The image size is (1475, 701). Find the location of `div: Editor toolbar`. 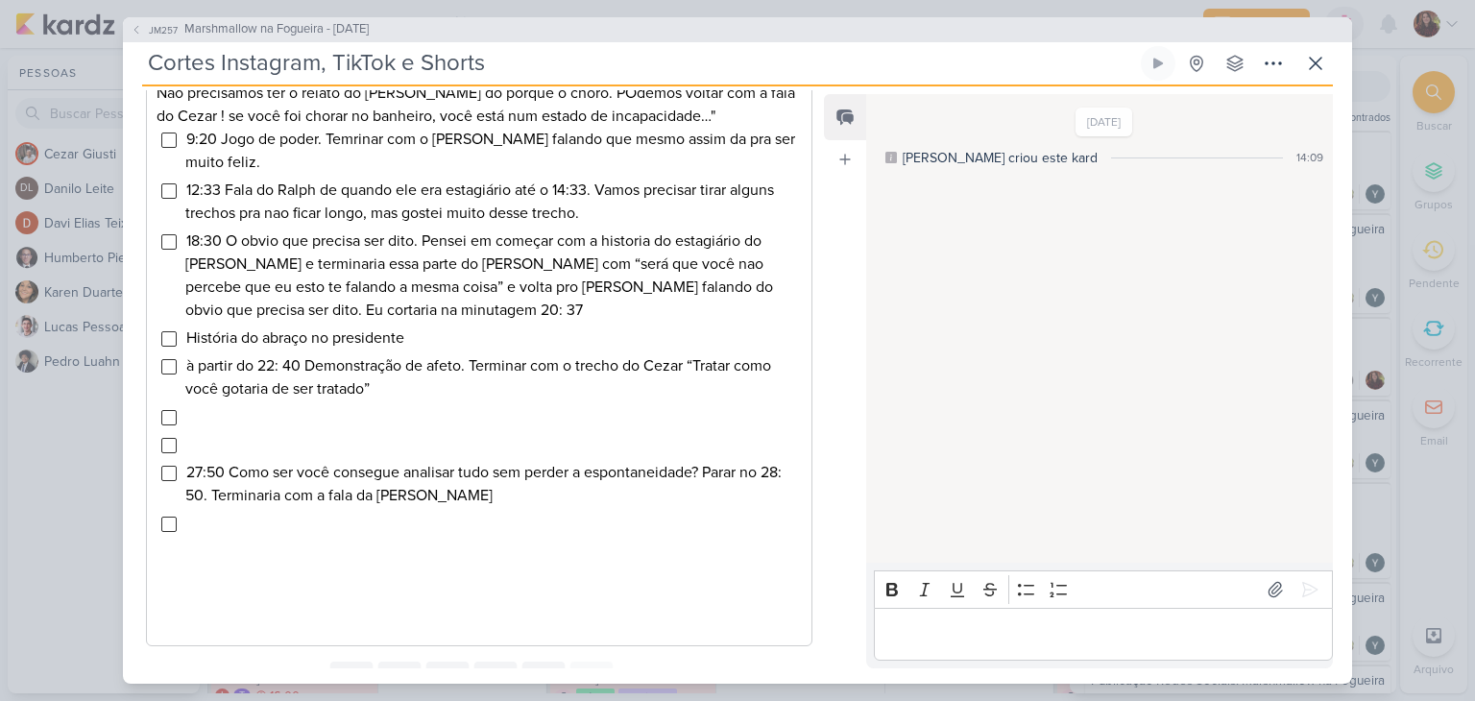

div: Editor toolbar is located at coordinates (1103, 589).